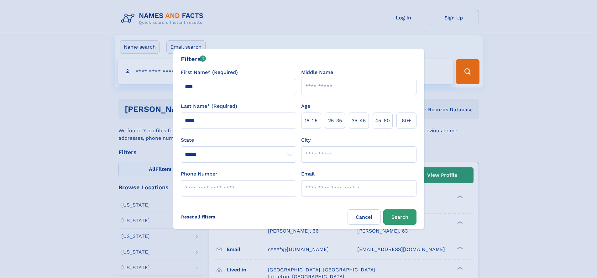  Describe the element at coordinates (317, 72) in the screenshot. I see `label: Middle Name` at that location.